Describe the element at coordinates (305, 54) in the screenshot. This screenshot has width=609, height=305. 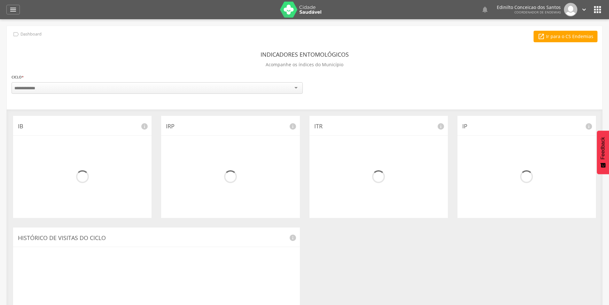
I see `header: Indicadores Entomológicos` at that location.